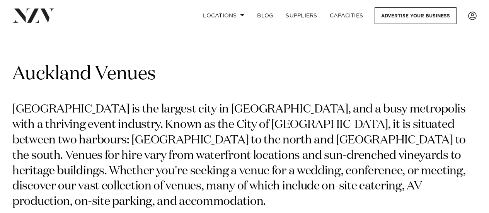 This screenshot has width=489, height=213. What do you see at coordinates (416, 15) in the screenshot?
I see `a: Advertise your business` at bounding box center [416, 15].